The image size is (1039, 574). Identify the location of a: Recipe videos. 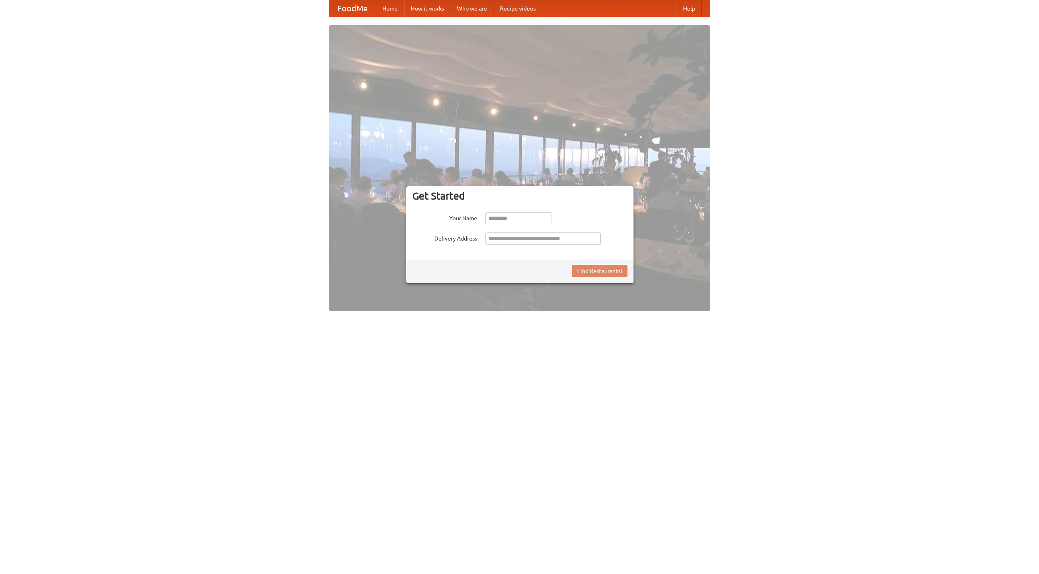
(518, 9).